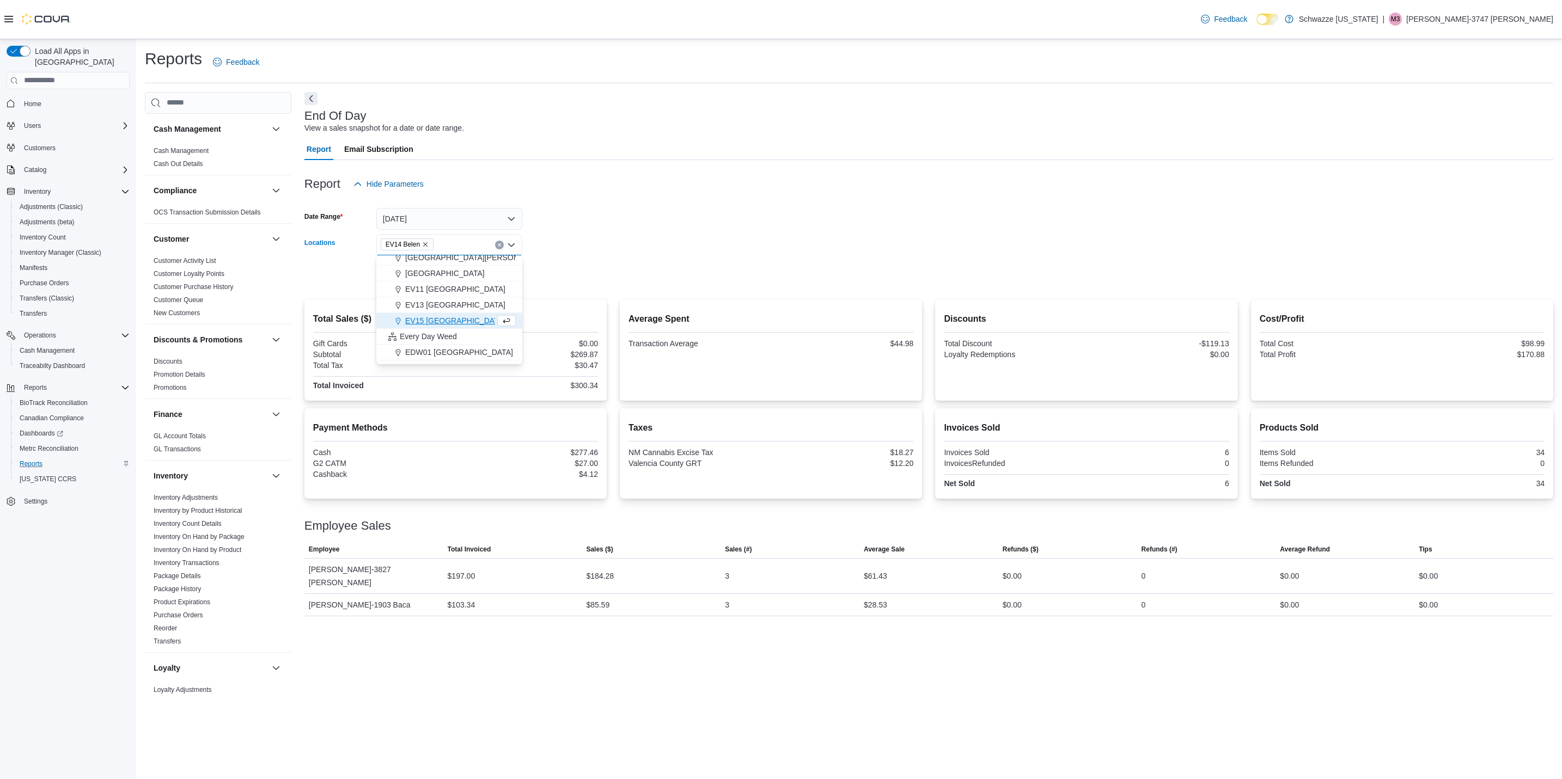  What do you see at coordinates (198, 511) in the screenshot?
I see `a: Inventory by Product Historical` at bounding box center [198, 511].